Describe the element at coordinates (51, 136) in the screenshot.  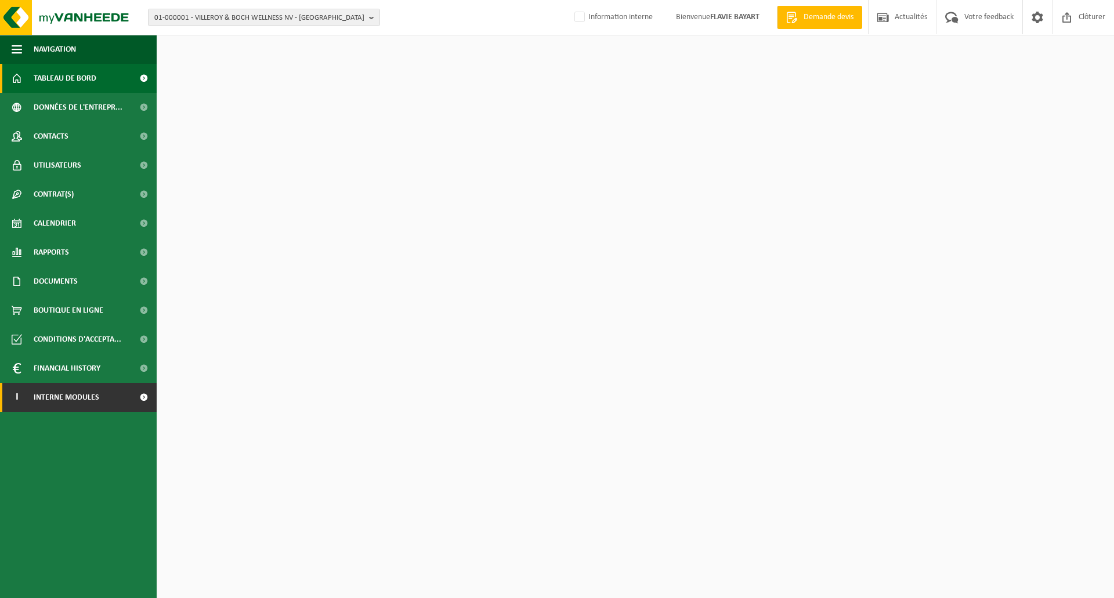
I see `span: Contacts` at that location.